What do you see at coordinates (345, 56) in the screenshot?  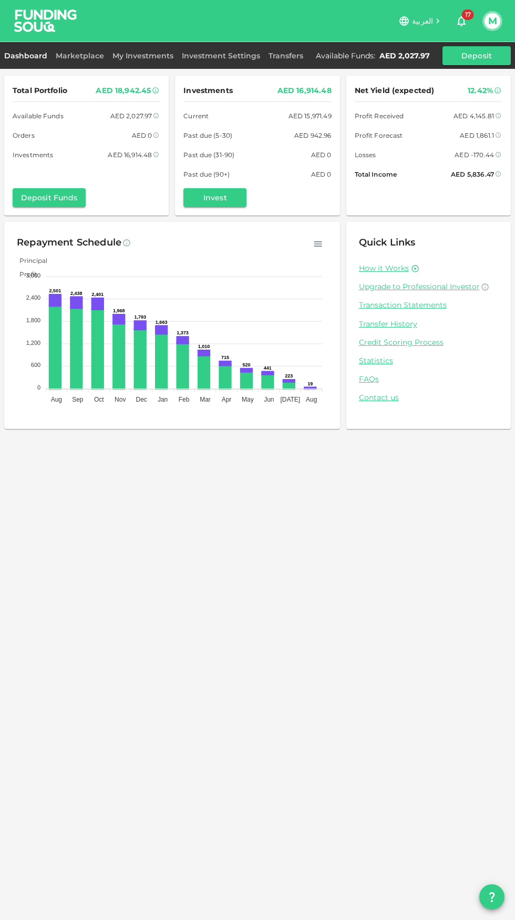 I see `div: Available Funds :` at bounding box center [345, 56].